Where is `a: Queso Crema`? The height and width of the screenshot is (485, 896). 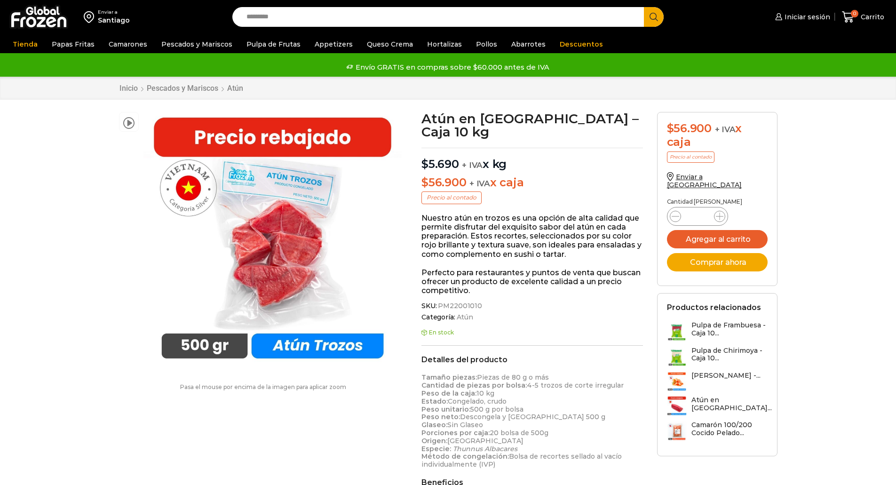 a: Queso Crema is located at coordinates (390, 44).